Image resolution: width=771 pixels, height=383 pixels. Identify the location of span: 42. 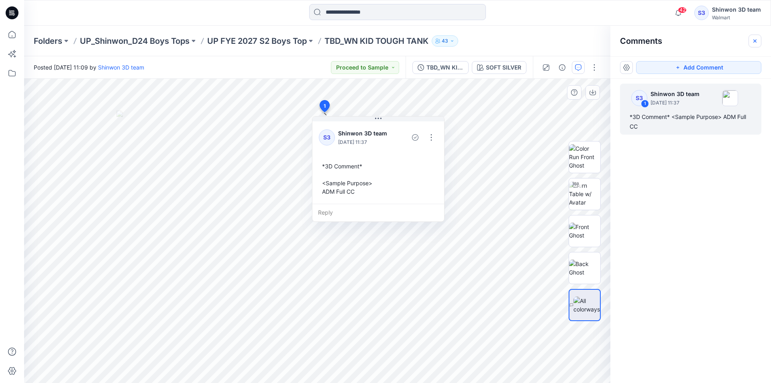
(683, 10).